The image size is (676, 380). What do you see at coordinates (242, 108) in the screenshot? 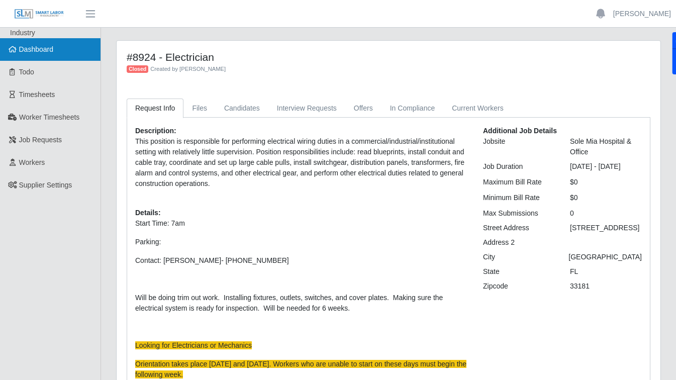
I see `a: Candidates` at bounding box center [242, 108].